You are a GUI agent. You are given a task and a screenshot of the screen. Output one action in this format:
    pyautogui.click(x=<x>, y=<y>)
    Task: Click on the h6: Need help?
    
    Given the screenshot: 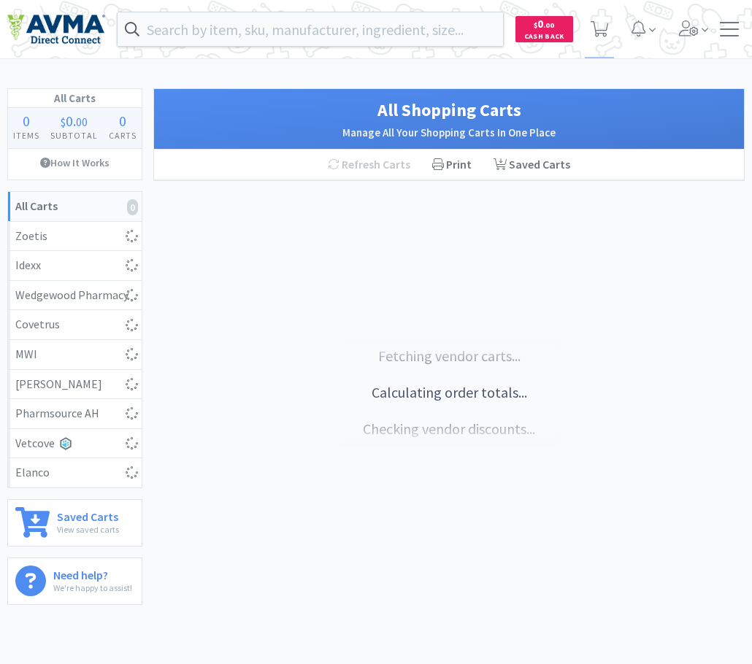 What is the action you would take?
    pyautogui.click(x=93, y=573)
    